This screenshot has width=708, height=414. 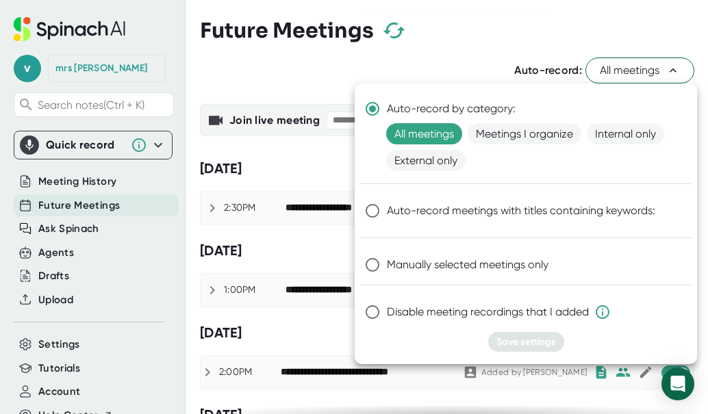 I want to click on button: Save settings, so click(x=526, y=341).